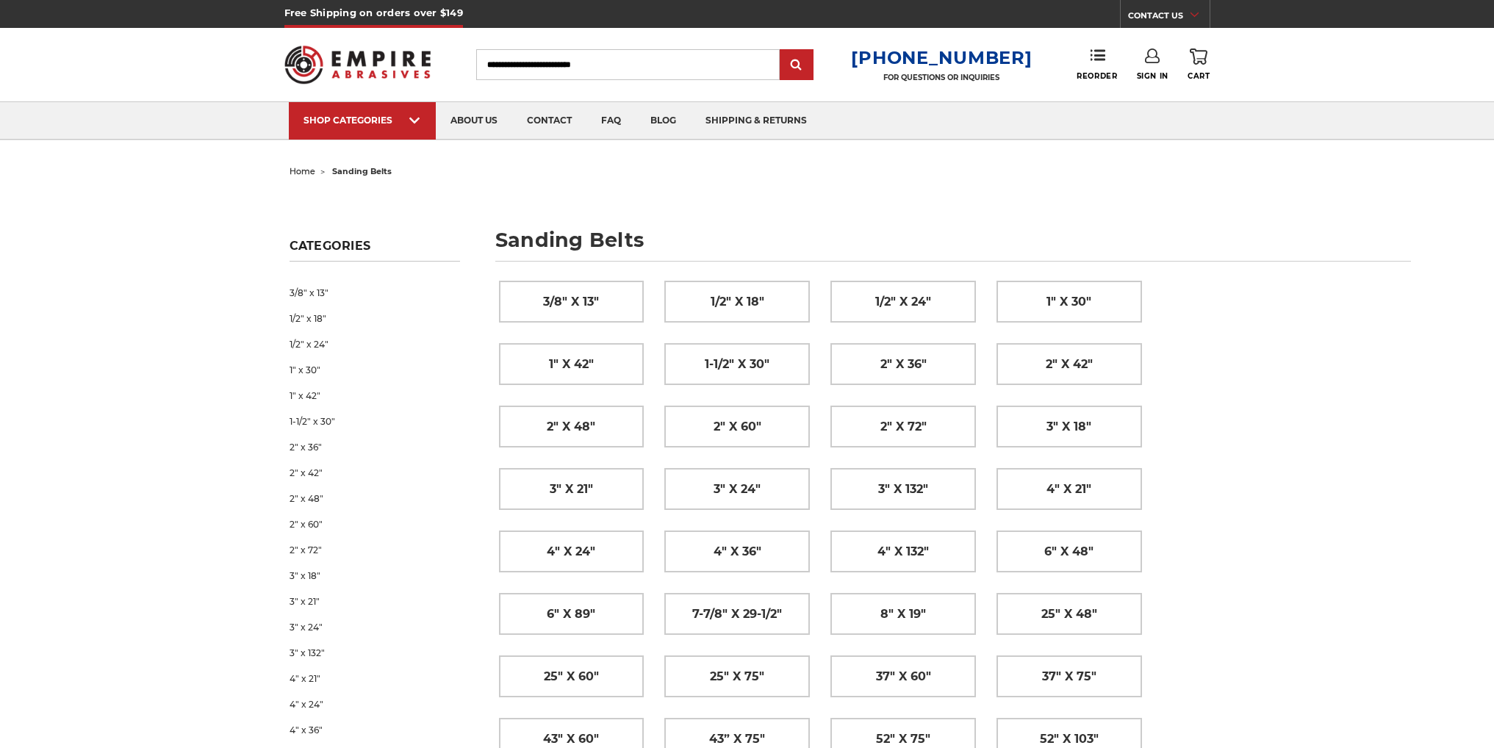  Describe the element at coordinates (1068, 489) in the screenshot. I see `span: 4" x 21"` at that location.